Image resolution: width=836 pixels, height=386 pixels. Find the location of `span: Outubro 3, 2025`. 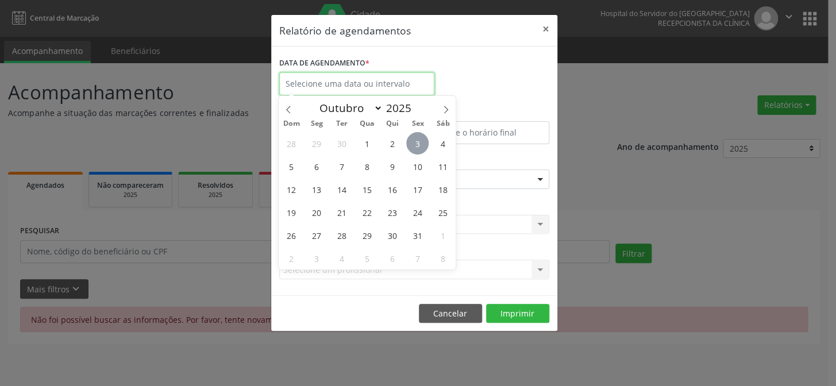

span: Outubro 3, 2025 is located at coordinates (417, 143).